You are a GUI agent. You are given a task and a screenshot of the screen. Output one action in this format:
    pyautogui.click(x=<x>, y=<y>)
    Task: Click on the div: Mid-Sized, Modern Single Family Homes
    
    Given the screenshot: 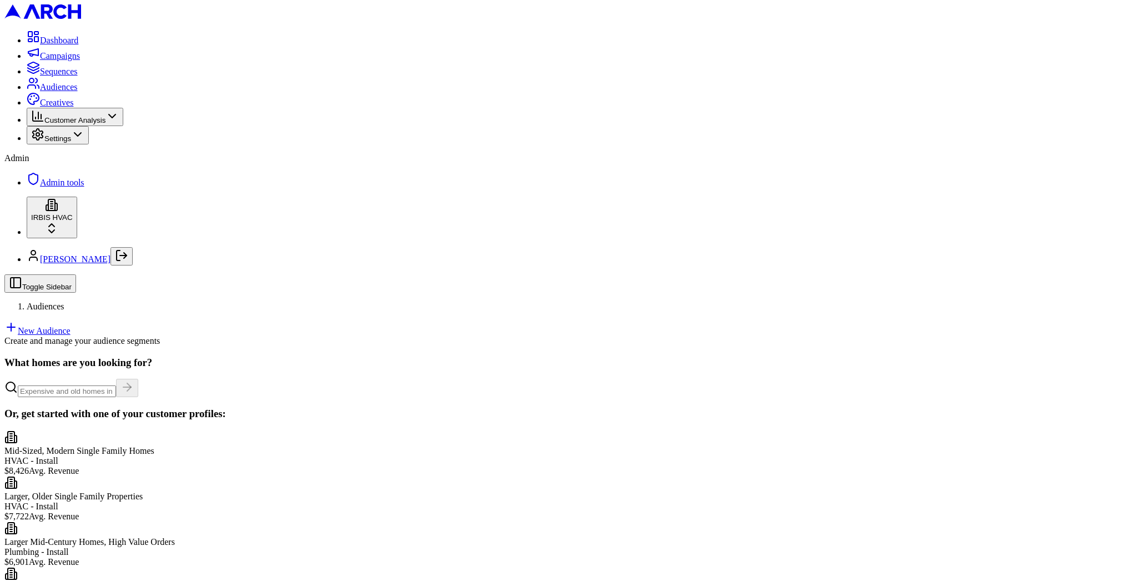 What is the action you would take?
    pyautogui.click(x=568, y=451)
    